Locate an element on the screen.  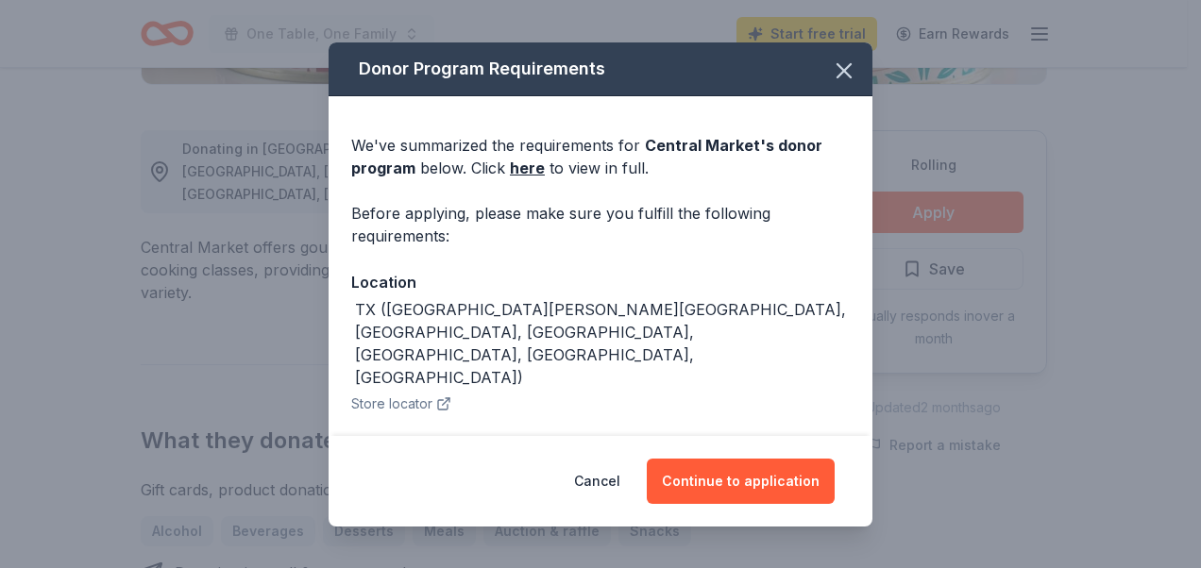
button: Continue to application is located at coordinates (740, 481).